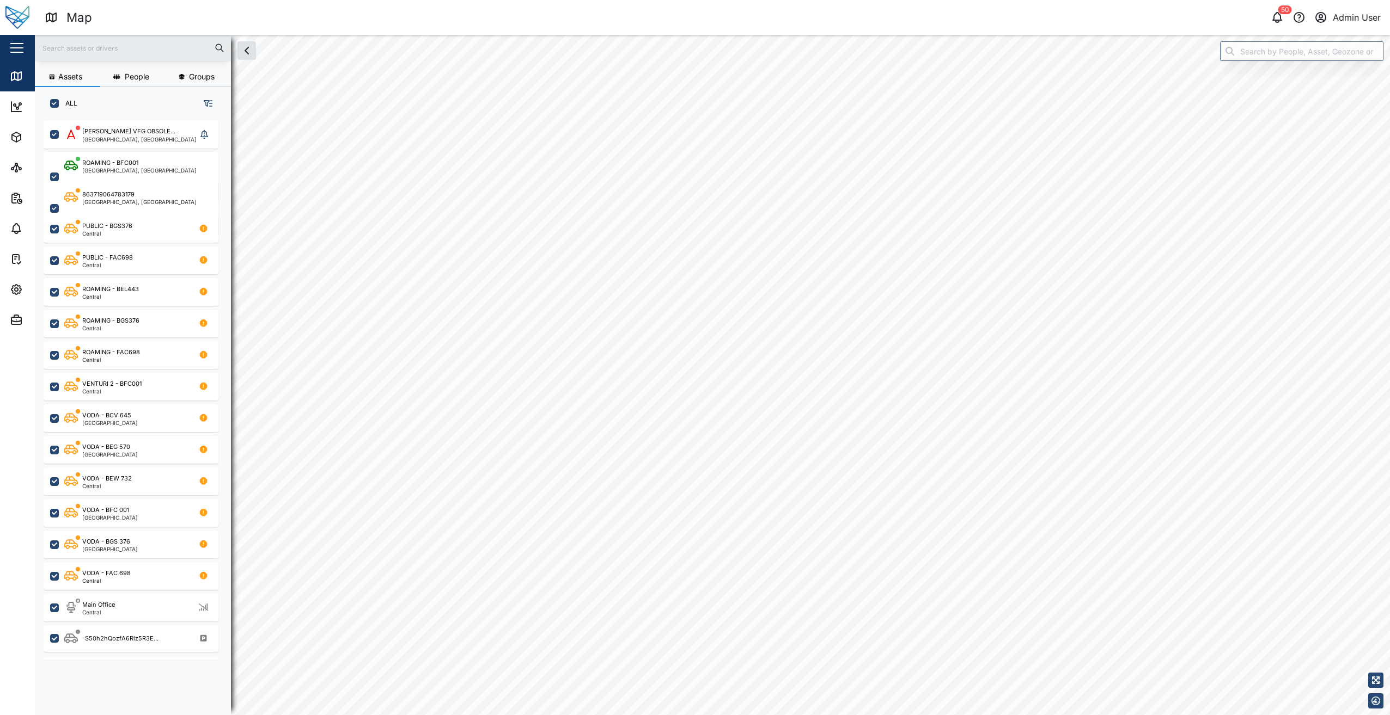 The image size is (1390, 715). What do you see at coordinates (68, 103) in the screenshot?
I see `label: ALL` at bounding box center [68, 103].